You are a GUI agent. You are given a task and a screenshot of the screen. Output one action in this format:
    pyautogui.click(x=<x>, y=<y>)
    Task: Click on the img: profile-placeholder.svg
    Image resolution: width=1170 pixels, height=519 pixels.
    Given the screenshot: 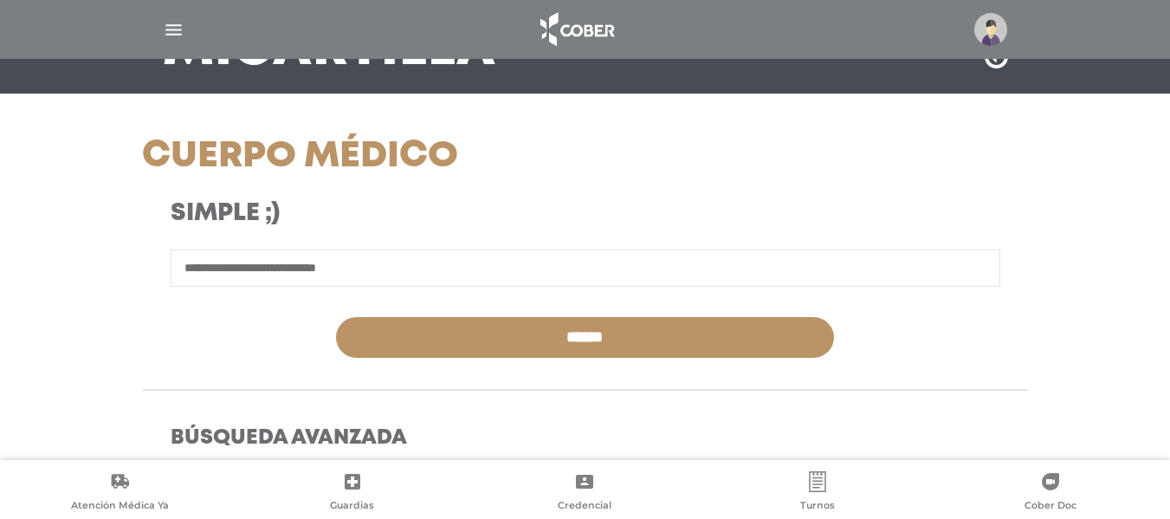 What is the action you would take?
    pyautogui.click(x=991, y=29)
    